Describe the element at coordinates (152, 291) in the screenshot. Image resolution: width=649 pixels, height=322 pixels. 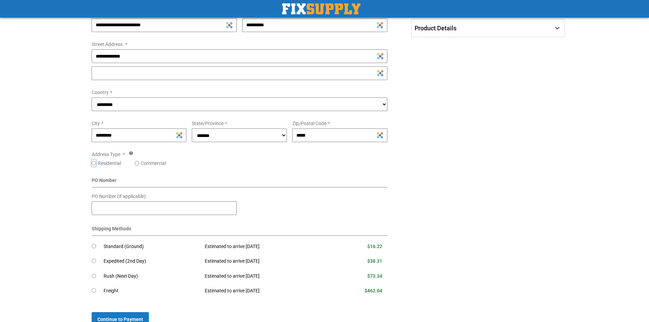
I see `td: Freight` at that location.